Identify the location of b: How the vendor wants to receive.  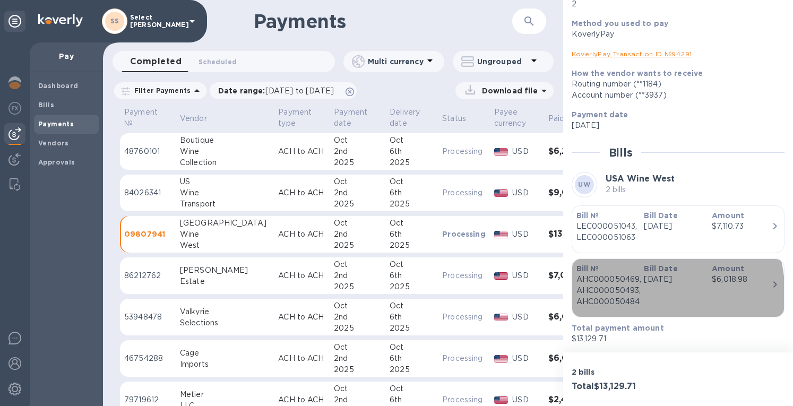
(638, 73).